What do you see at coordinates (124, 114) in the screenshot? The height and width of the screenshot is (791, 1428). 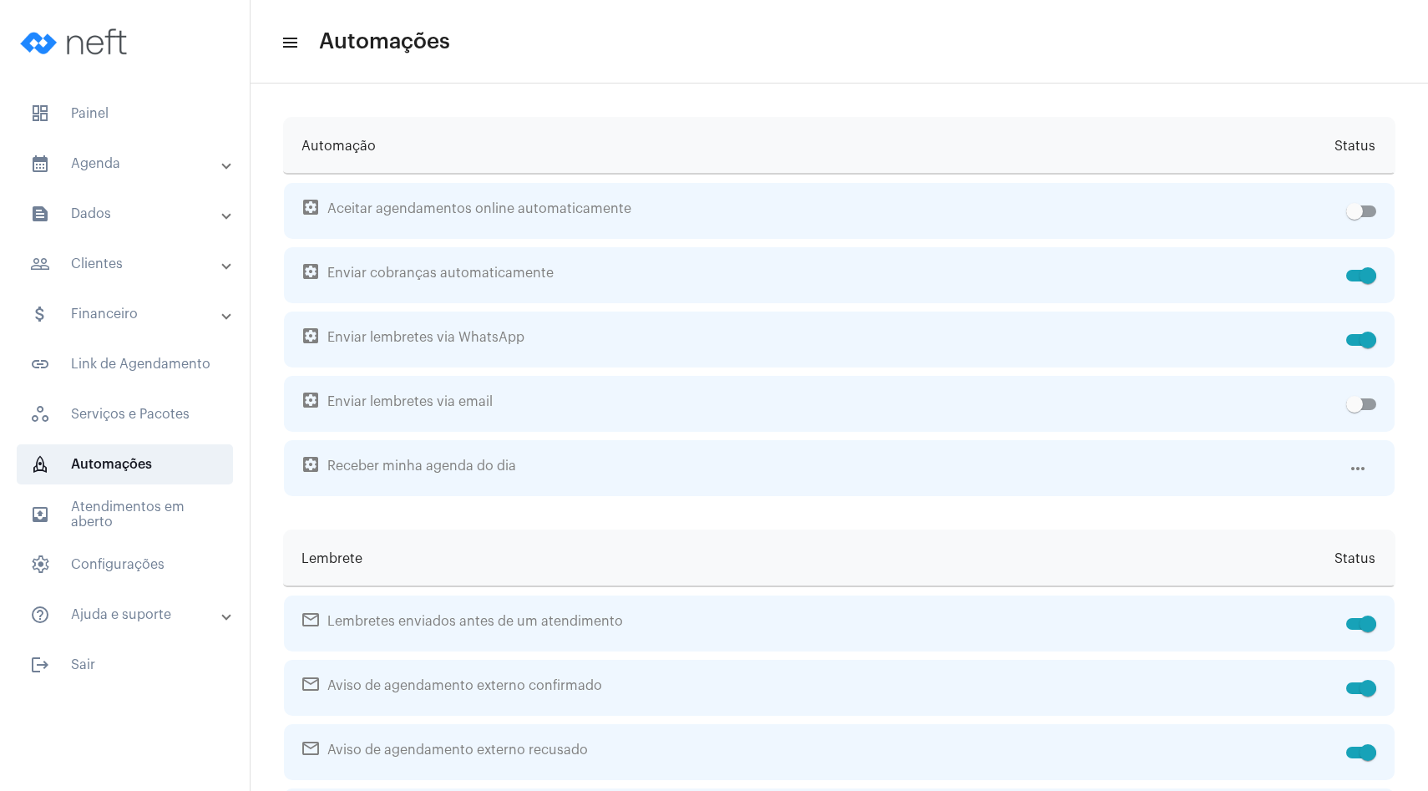 I see `span: Painel` at bounding box center [124, 114].